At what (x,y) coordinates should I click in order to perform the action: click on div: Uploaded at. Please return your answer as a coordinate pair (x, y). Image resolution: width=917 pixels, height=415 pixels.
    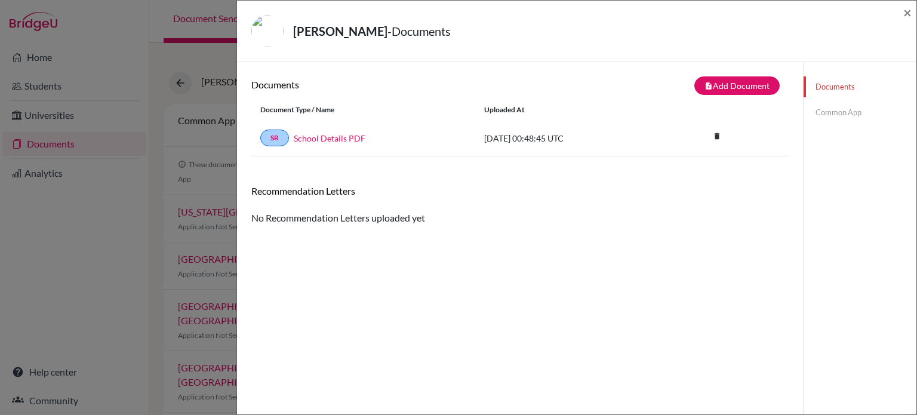
    Looking at the image, I should click on (565, 110).